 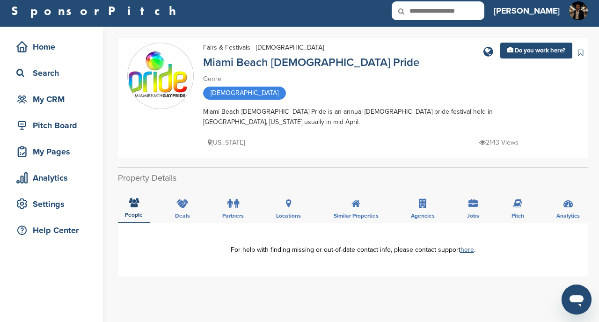 What do you see at coordinates (353, 250) in the screenshot?
I see `div: For help with finding missing or out-of-date contact info, please contact support .` at bounding box center [353, 250].